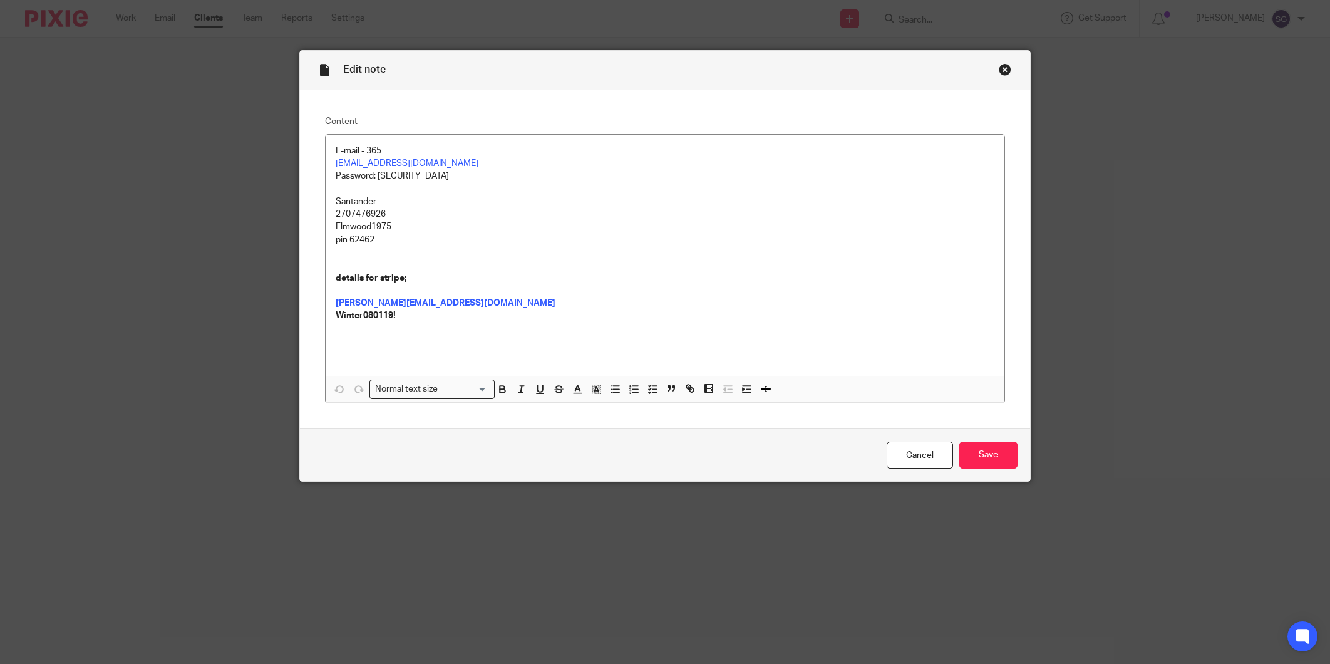  I want to click on div: Search for option, so click(432, 389).